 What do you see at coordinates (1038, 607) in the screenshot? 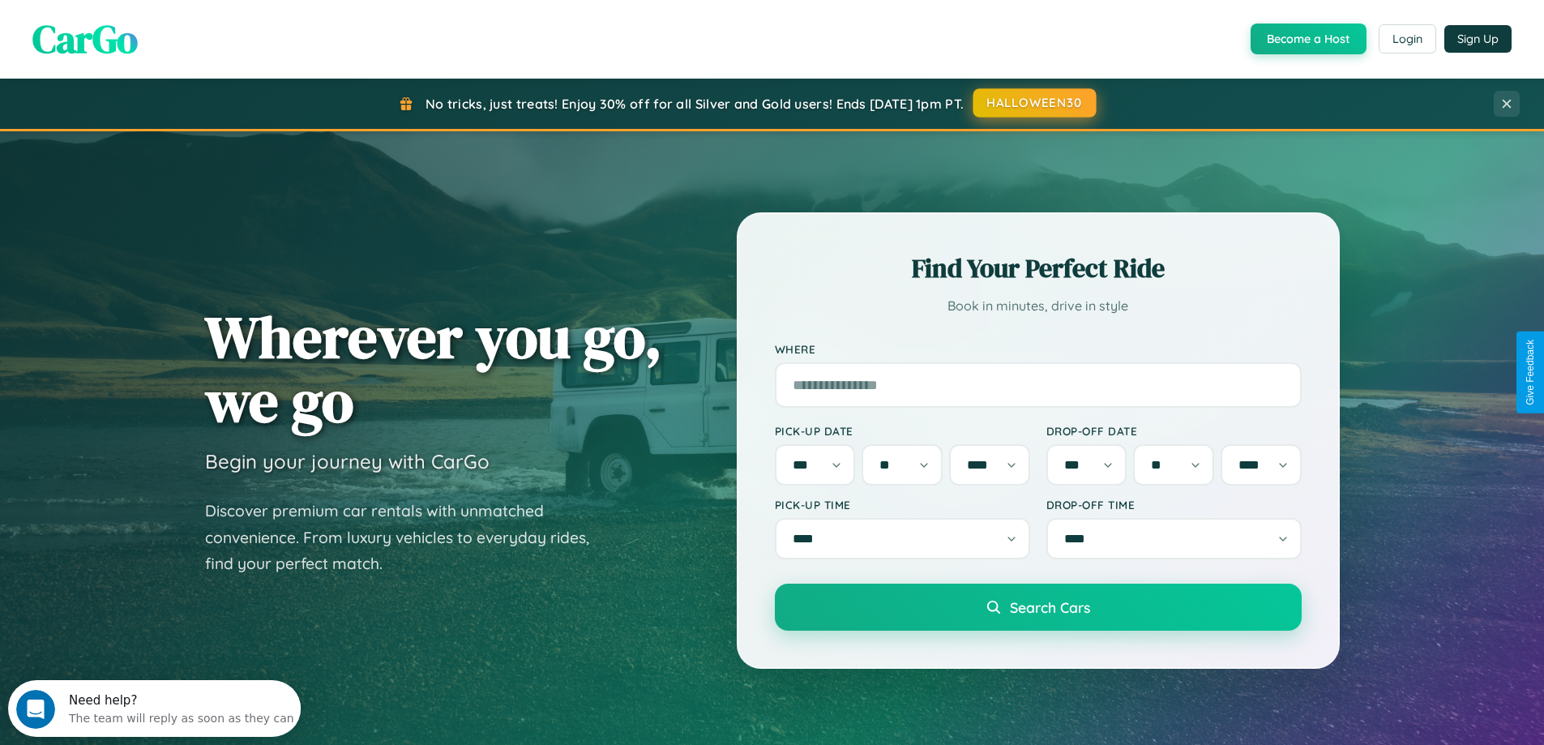
I see `button: Search Cars` at bounding box center [1038, 607].